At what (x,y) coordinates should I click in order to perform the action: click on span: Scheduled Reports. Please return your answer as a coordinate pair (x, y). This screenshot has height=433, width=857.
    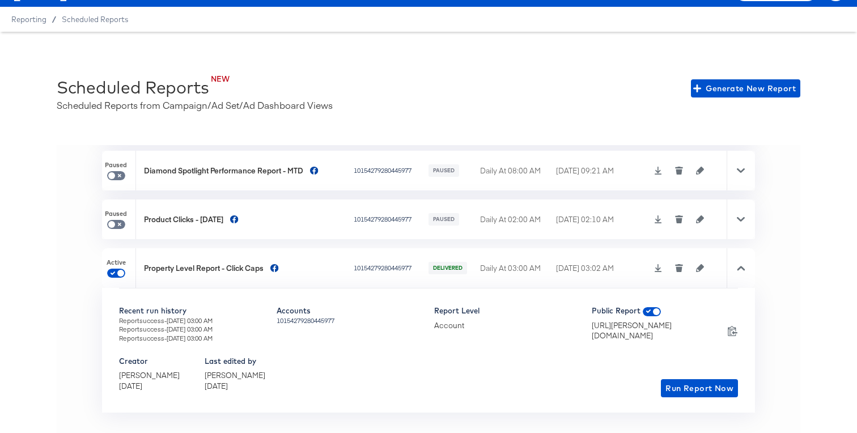
    Looking at the image, I should click on (95, 19).